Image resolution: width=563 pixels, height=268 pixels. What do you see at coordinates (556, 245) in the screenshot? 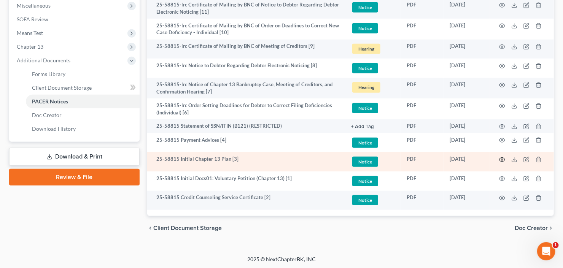
I see `span: 1` at bounding box center [556, 245].